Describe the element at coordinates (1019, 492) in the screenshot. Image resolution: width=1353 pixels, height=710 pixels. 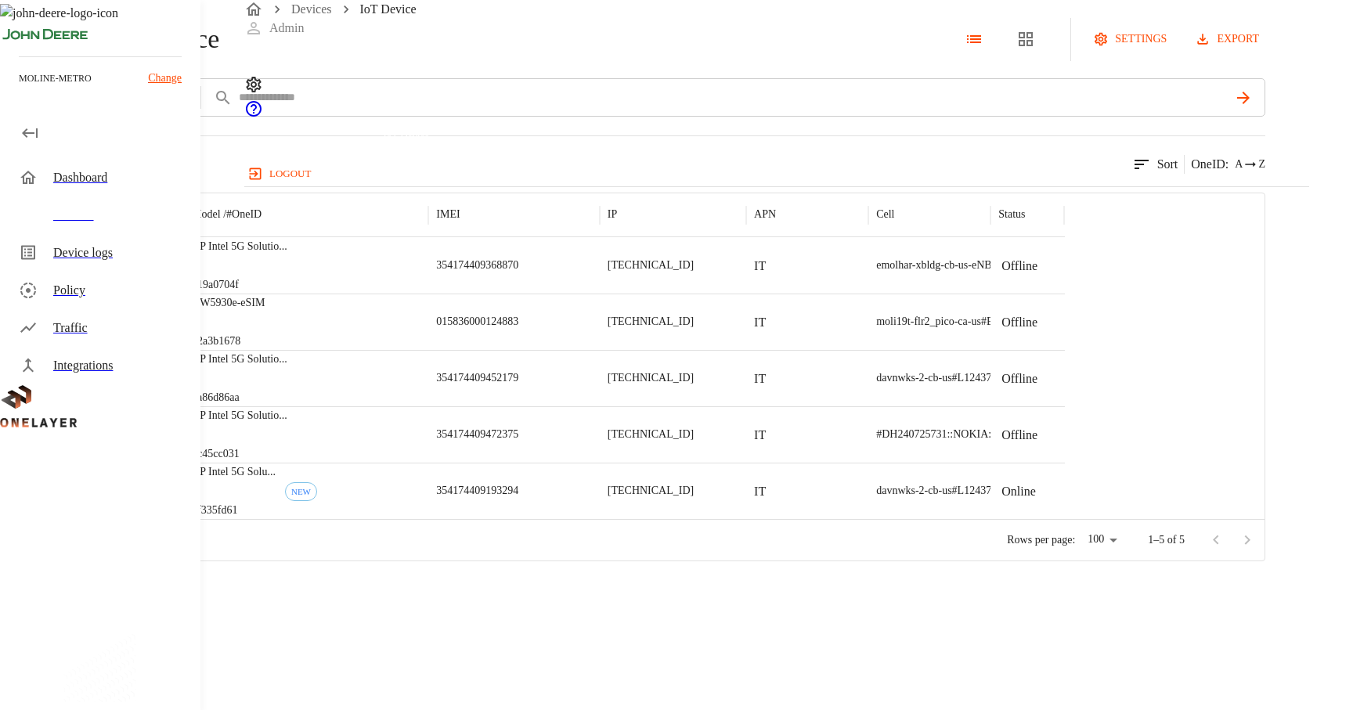
I see `p: Online` at that location.